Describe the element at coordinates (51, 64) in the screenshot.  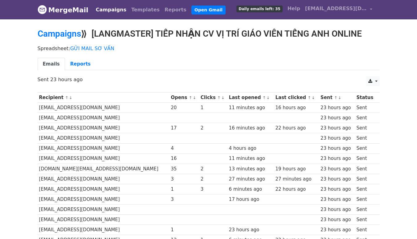
I see `a: Emails` at that location.